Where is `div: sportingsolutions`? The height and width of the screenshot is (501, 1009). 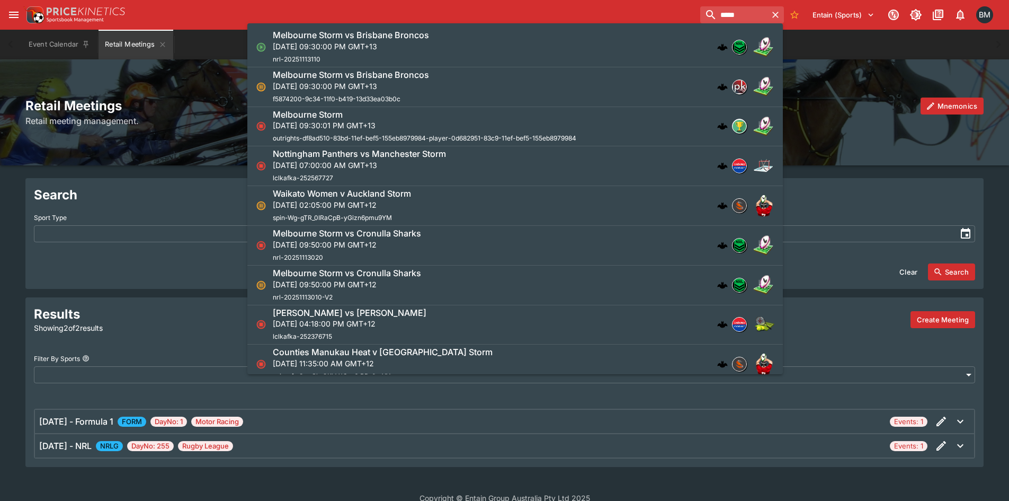 div: sportingsolutions is located at coordinates (740, 206).